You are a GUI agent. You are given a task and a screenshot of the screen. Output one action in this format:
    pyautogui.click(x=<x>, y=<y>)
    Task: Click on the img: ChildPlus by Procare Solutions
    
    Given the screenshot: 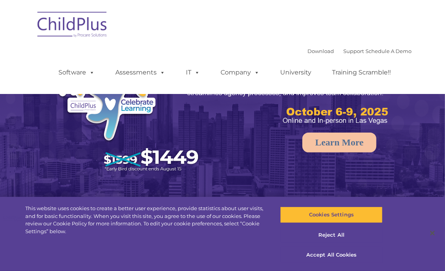 What is the action you would take?
    pyautogui.click(x=72, y=26)
    